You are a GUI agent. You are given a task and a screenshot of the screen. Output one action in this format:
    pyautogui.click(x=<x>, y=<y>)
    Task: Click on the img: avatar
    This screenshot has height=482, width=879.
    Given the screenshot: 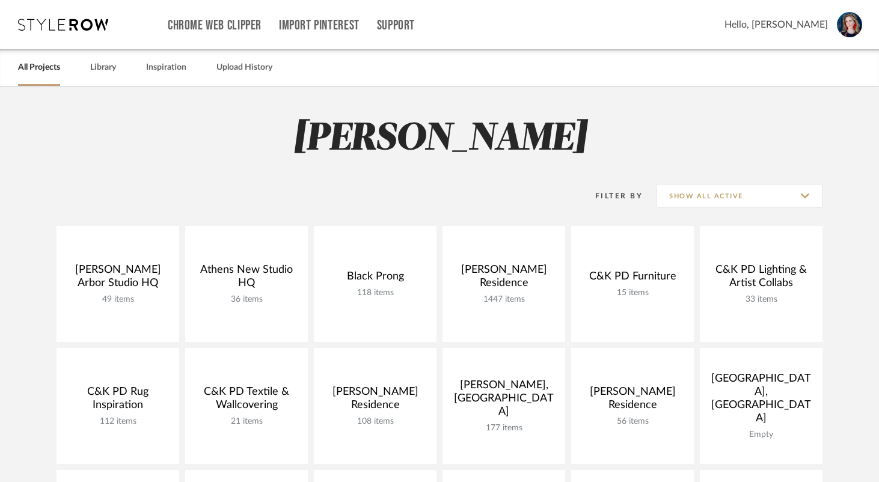 What is the action you would take?
    pyautogui.click(x=849, y=25)
    